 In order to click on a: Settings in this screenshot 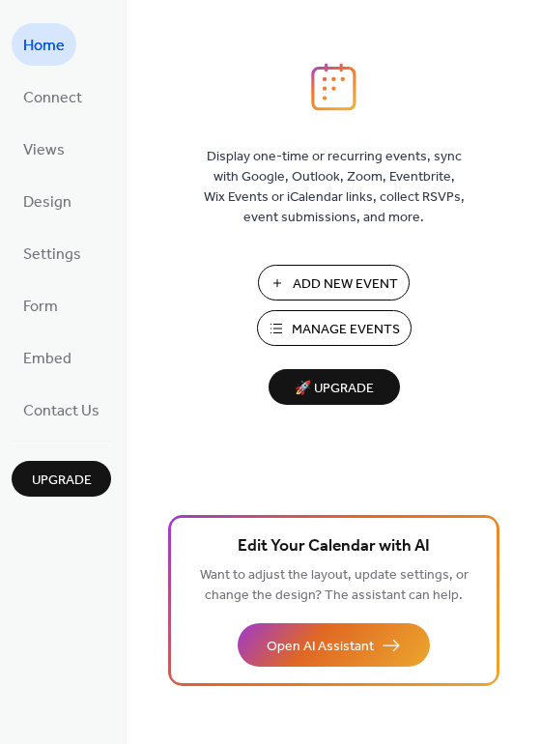, I will do `click(52, 253)`.